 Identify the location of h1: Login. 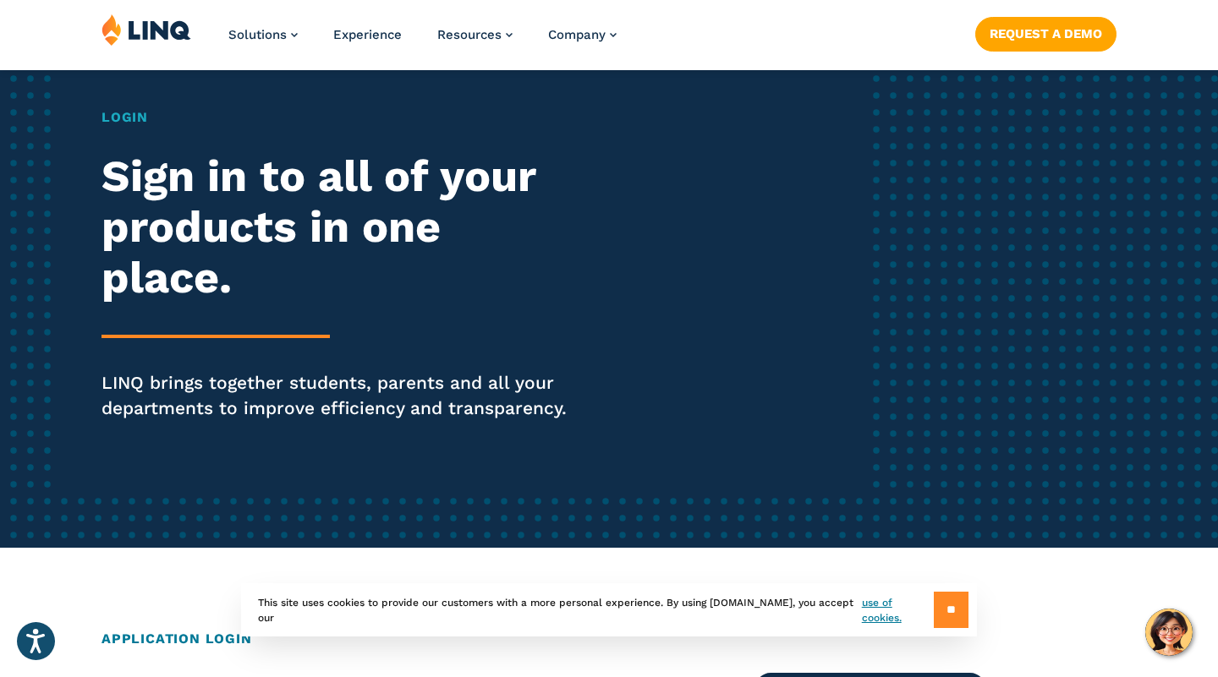
(336, 118).